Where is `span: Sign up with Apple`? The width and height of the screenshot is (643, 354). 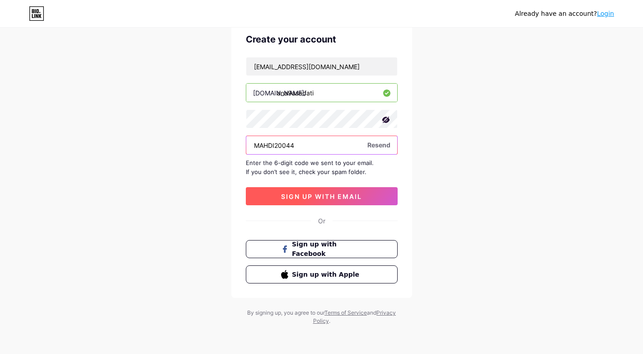 span: Sign up with Apple is located at coordinates (327, 274).